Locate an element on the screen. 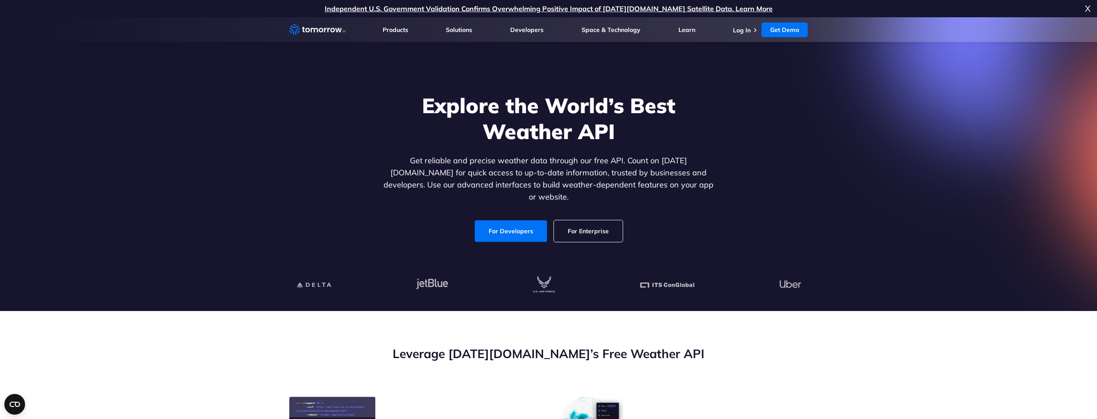 This screenshot has height=419, width=1097. a: Developers is located at coordinates (527, 30).